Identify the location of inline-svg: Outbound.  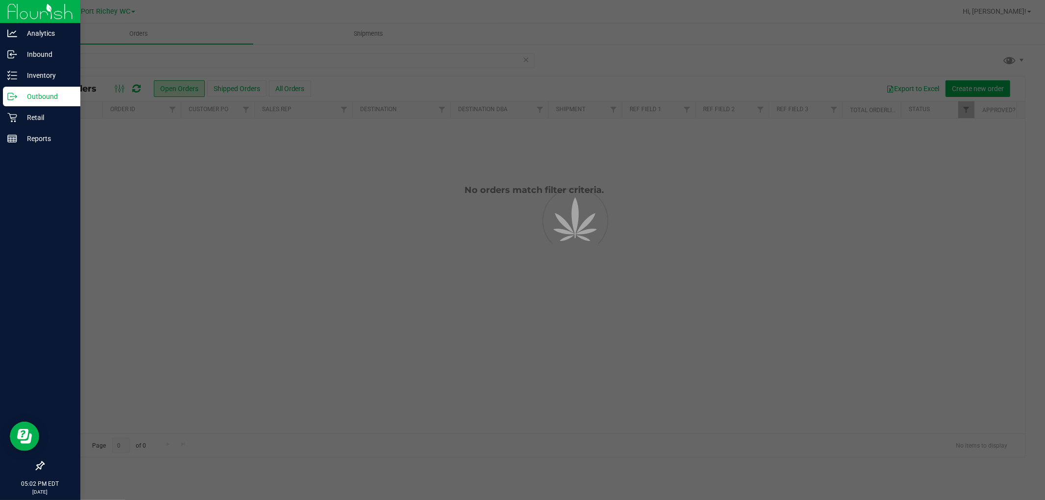
(12, 97).